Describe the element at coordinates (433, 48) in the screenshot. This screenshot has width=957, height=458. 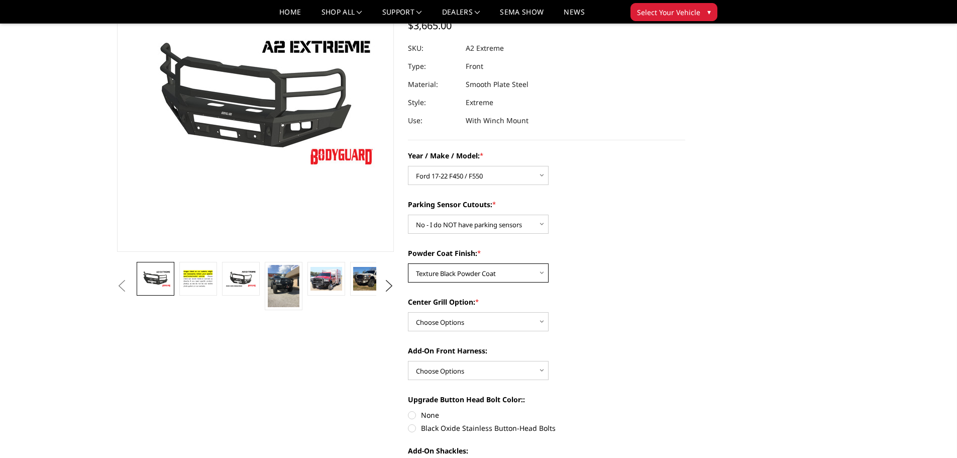
I see `dt: SKU:` at that location.